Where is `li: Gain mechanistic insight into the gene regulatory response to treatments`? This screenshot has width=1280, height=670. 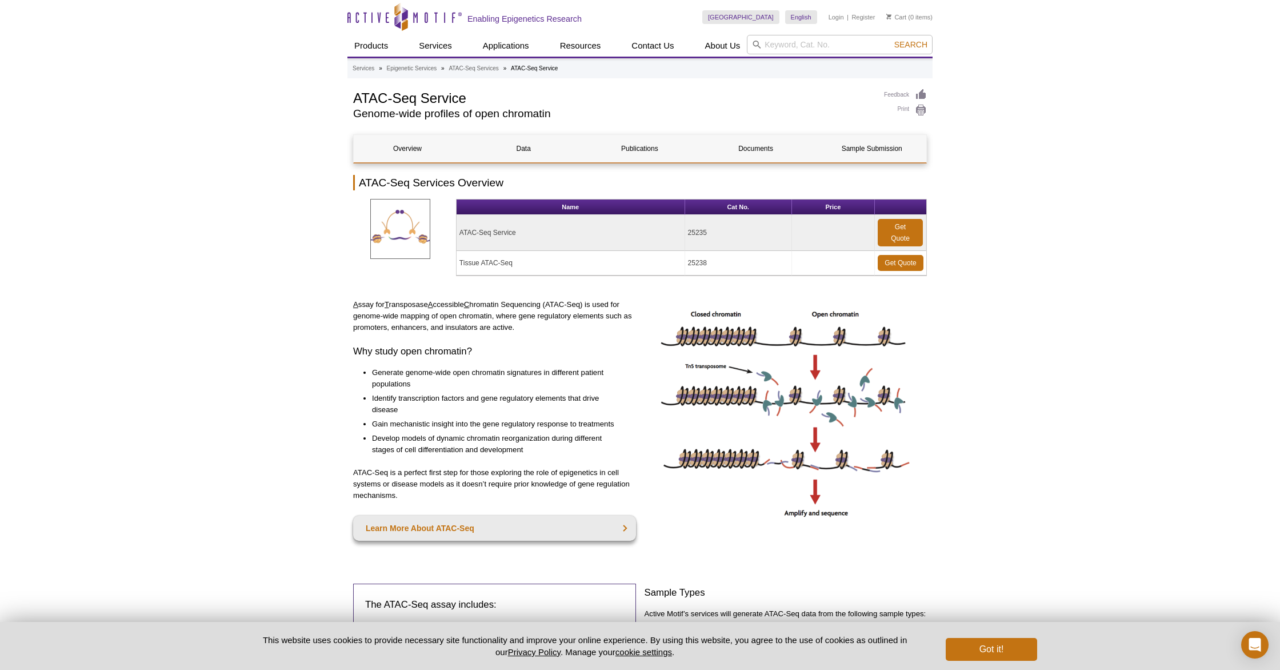
li: Gain mechanistic insight into the gene regulatory response to treatments is located at coordinates (498, 424).